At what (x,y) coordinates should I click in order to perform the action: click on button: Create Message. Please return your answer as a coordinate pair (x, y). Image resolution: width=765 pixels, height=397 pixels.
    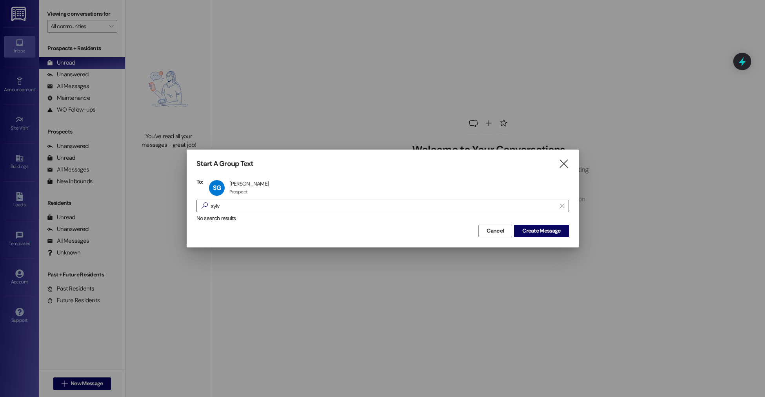
    Looking at the image, I should click on (541, 231).